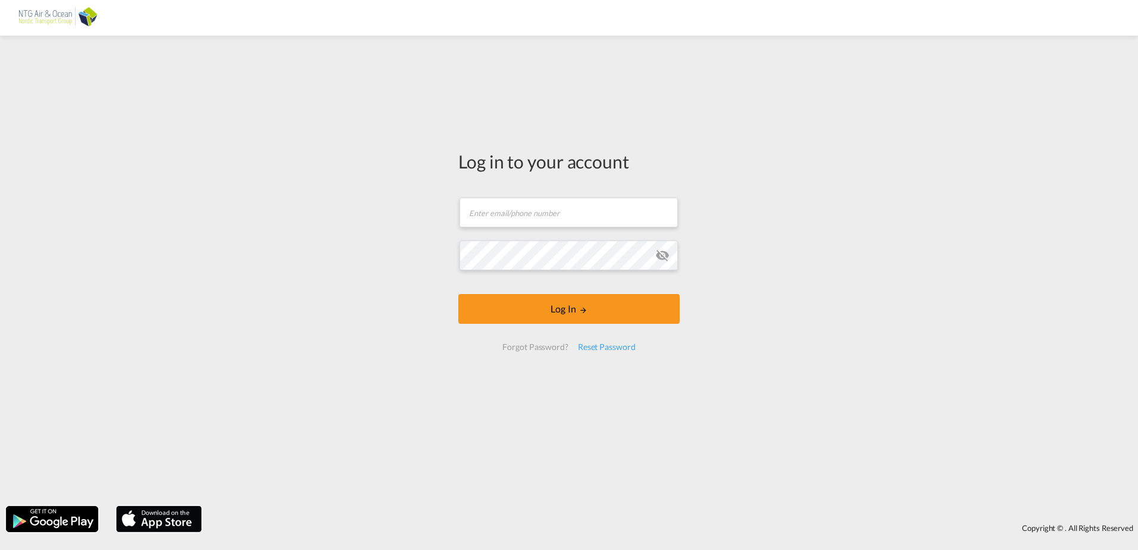  What do you see at coordinates (159, 519) in the screenshot?
I see `img: apple.png` at bounding box center [159, 519].